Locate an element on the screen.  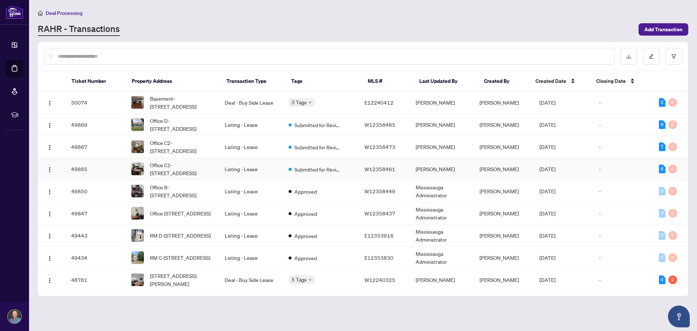
span: filter is located at coordinates (674, 56).